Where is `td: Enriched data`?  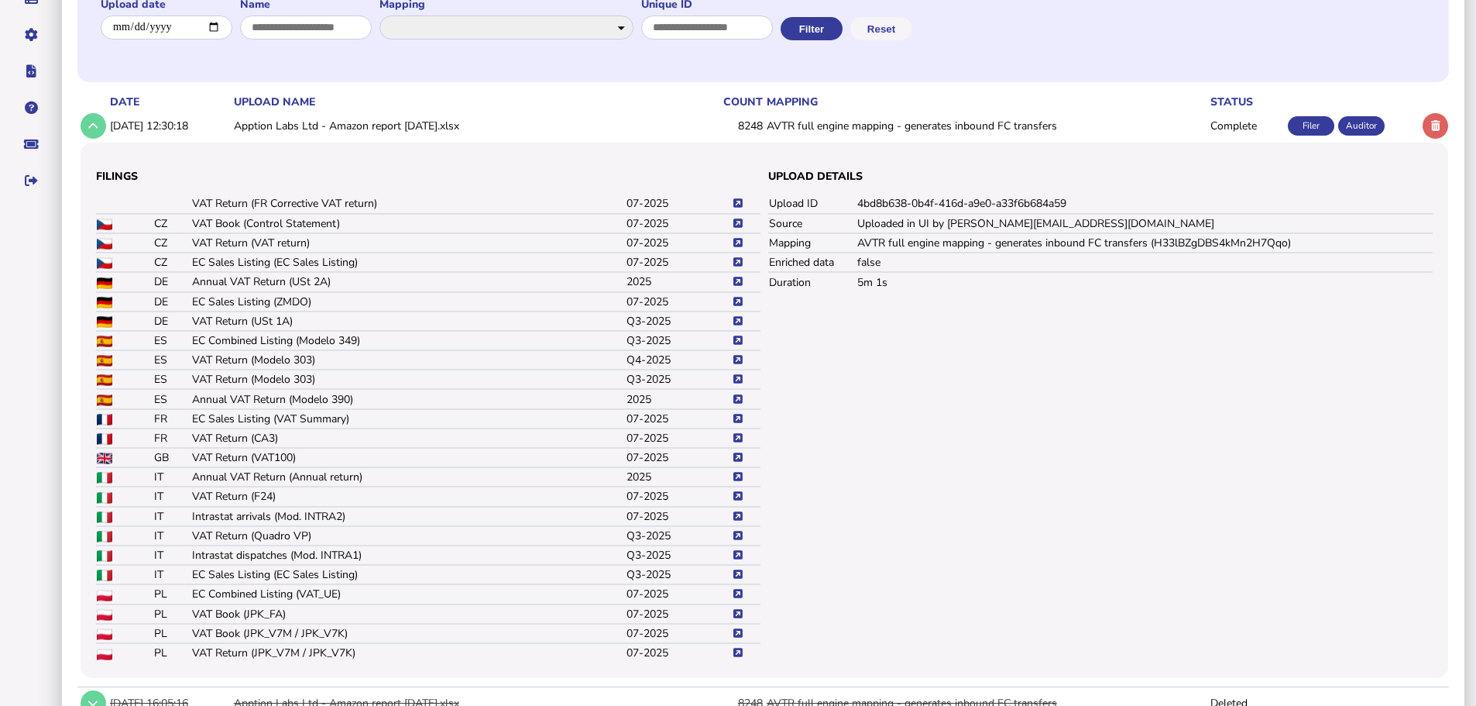 td: Enriched data is located at coordinates (813, 262).